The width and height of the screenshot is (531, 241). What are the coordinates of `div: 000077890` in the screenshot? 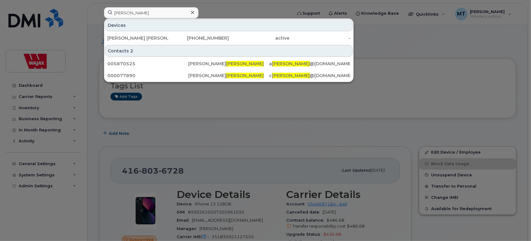 It's located at (148, 76).